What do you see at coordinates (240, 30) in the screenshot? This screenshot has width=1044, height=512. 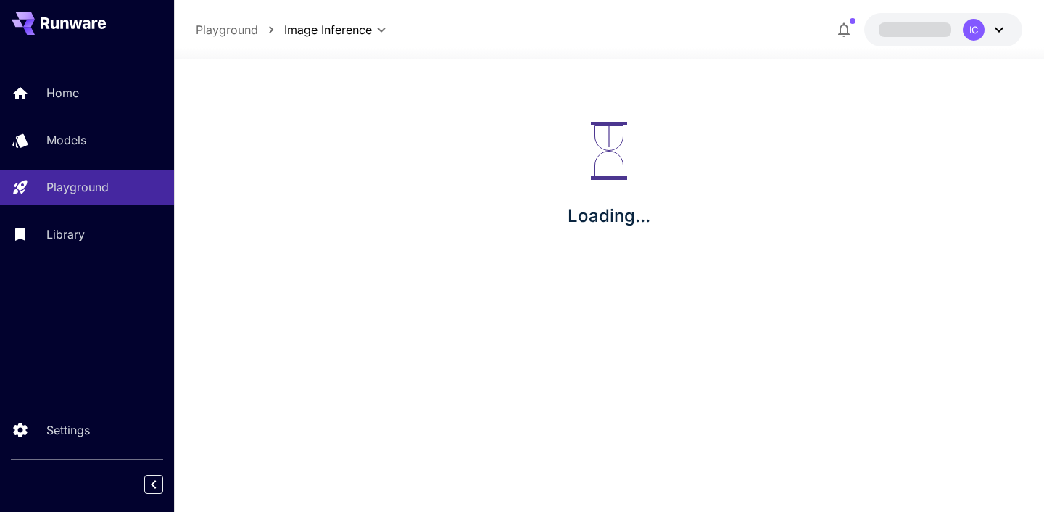 I see `nav: breadcrumb` at bounding box center [240, 30].